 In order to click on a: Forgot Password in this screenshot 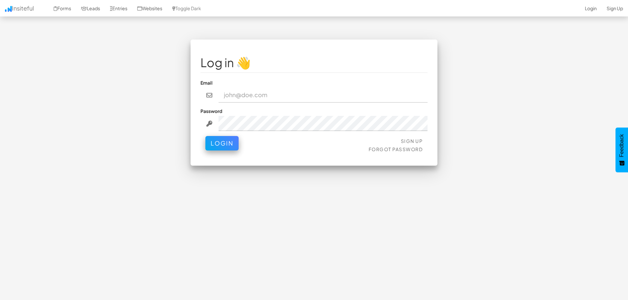, I will do `click(396, 149)`.